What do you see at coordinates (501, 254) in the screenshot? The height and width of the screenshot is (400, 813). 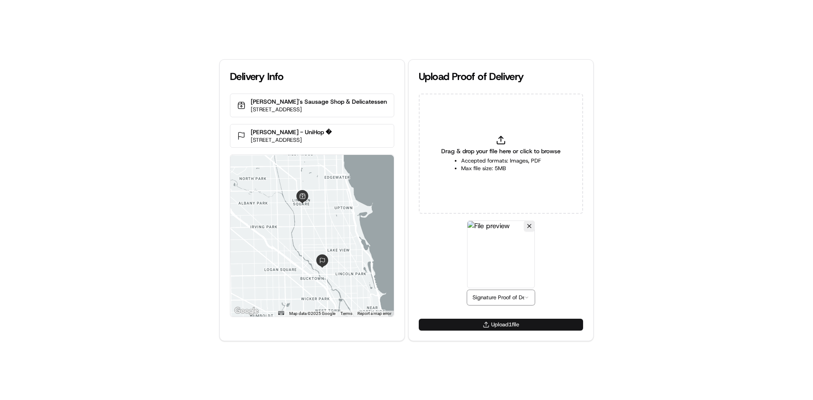 I see `img: File preview` at bounding box center [501, 254].